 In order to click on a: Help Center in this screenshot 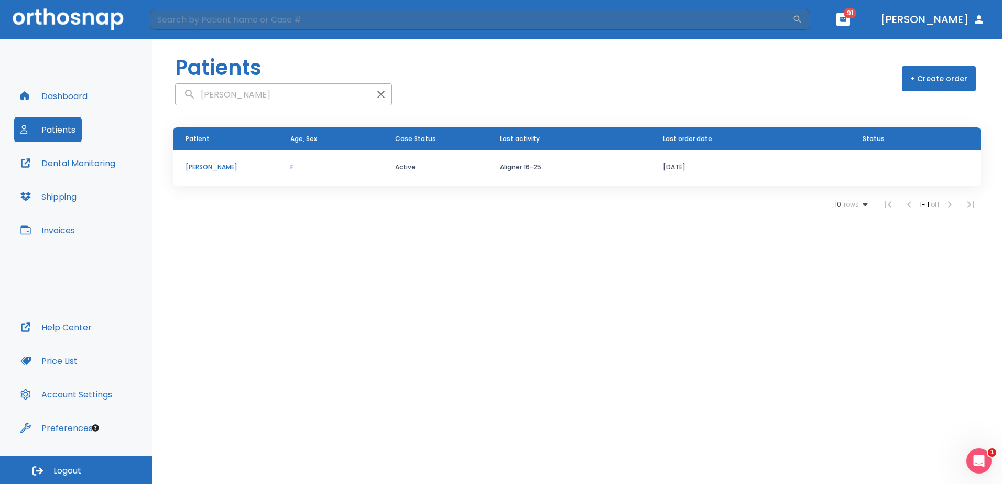, I will do `click(56, 327)`.